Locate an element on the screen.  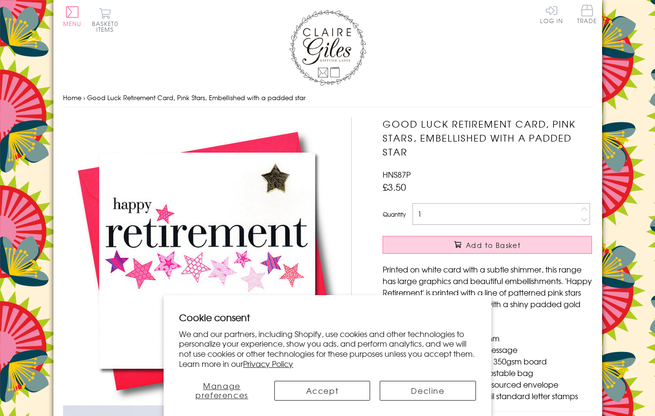
span: Manage preferences is located at coordinates (222, 390).